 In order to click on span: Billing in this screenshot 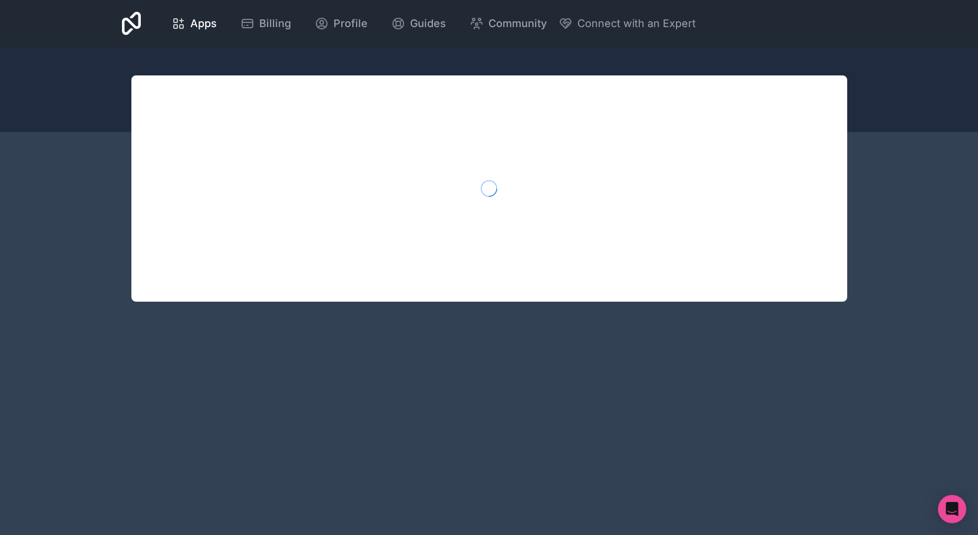, I will do `click(275, 24)`.